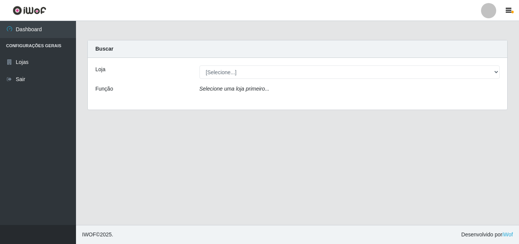  What do you see at coordinates (508, 234) in the screenshot?
I see `a: iWof` at bounding box center [508, 234].